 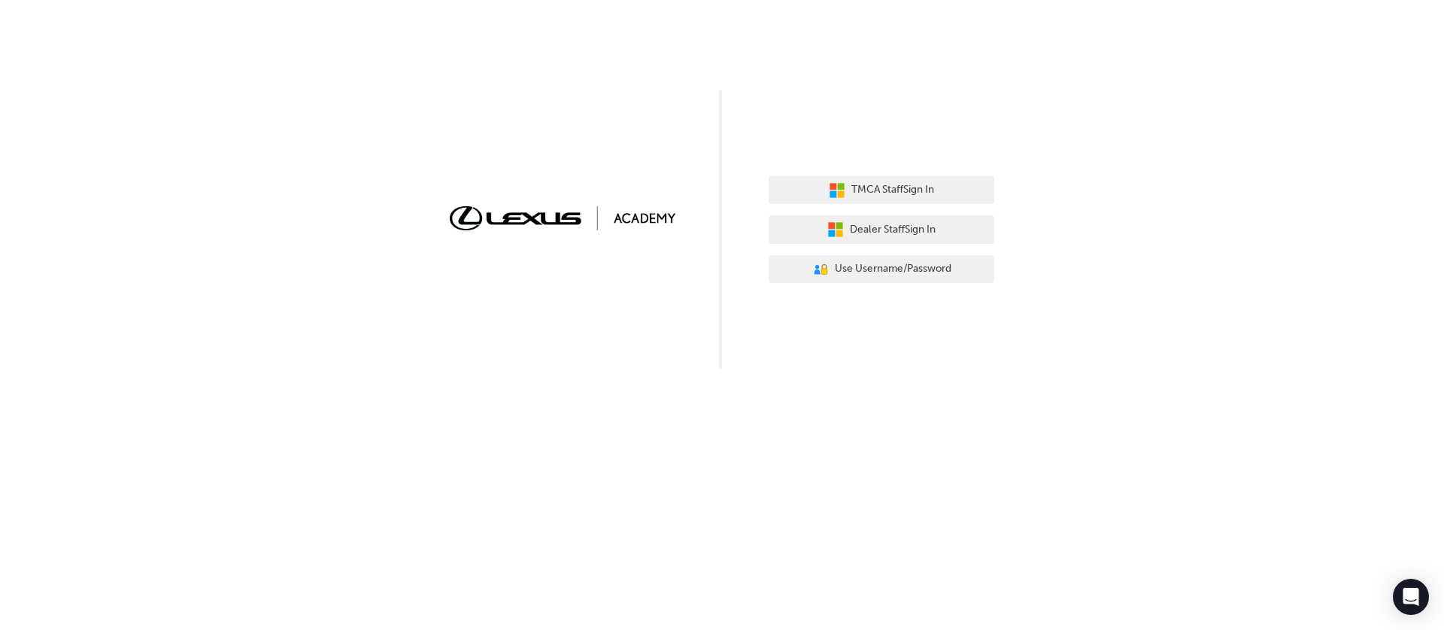 What do you see at coordinates (1411, 597) in the screenshot?
I see `div: Open Intercom Messenger` at bounding box center [1411, 597].